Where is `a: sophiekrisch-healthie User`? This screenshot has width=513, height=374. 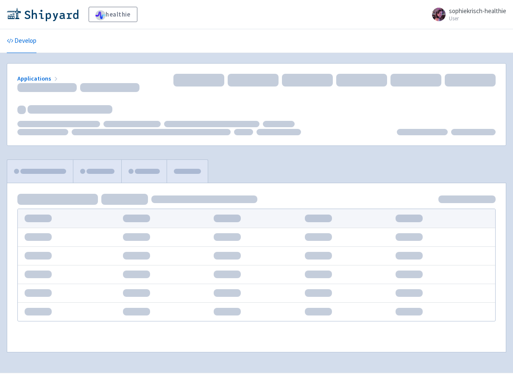 a: sophiekrisch-healthie User is located at coordinates (466, 14).